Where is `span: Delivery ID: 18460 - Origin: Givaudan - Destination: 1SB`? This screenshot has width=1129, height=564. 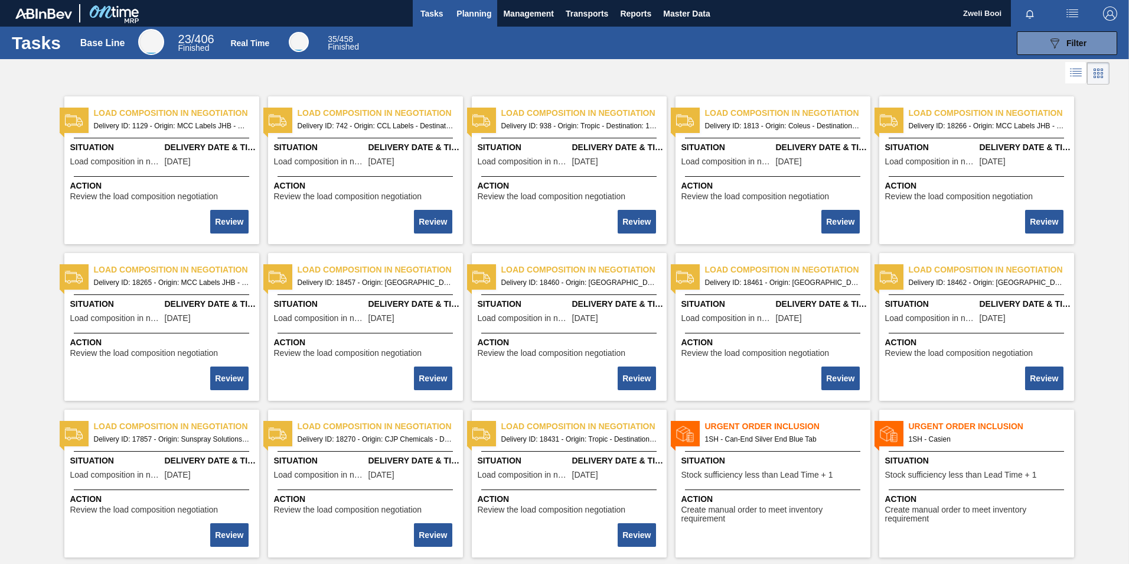
span: Delivery ID: 18460 - Origin: Givaudan - Destination: 1SB is located at coordinates (579, 282).